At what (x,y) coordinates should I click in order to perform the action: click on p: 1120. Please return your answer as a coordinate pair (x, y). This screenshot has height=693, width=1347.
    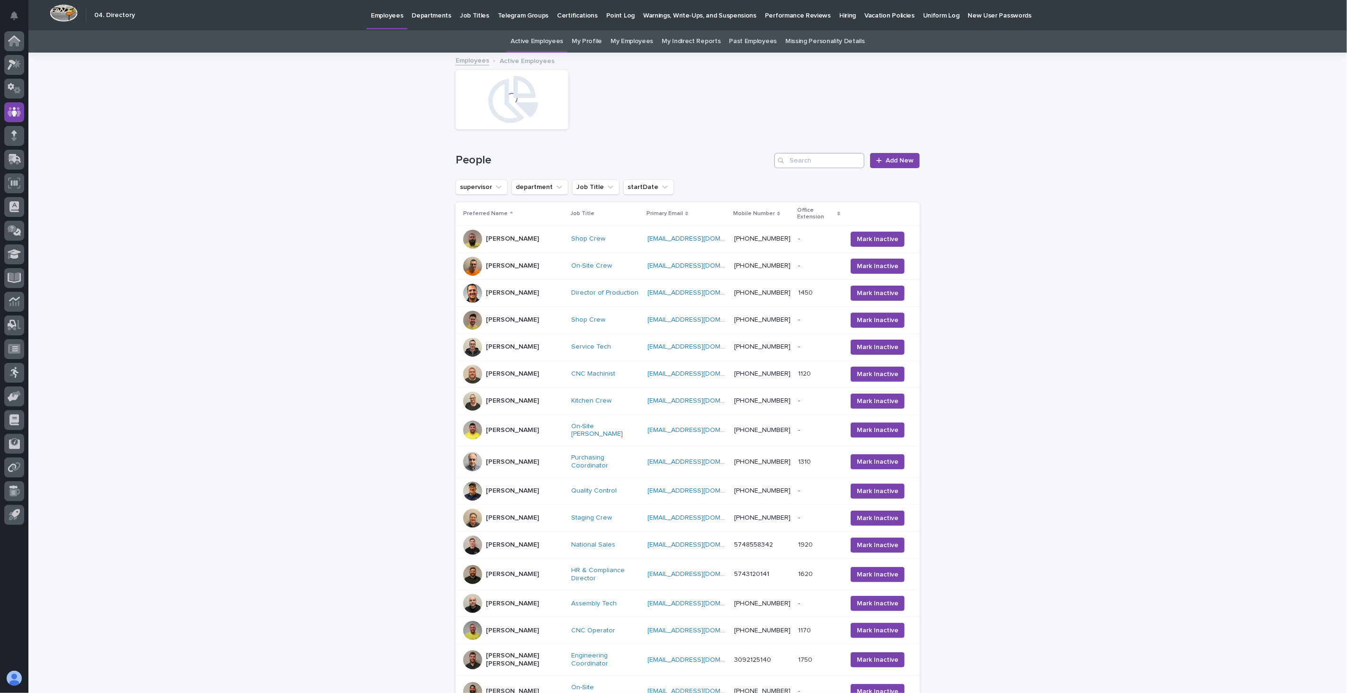
    Looking at the image, I should click on (805, 373).